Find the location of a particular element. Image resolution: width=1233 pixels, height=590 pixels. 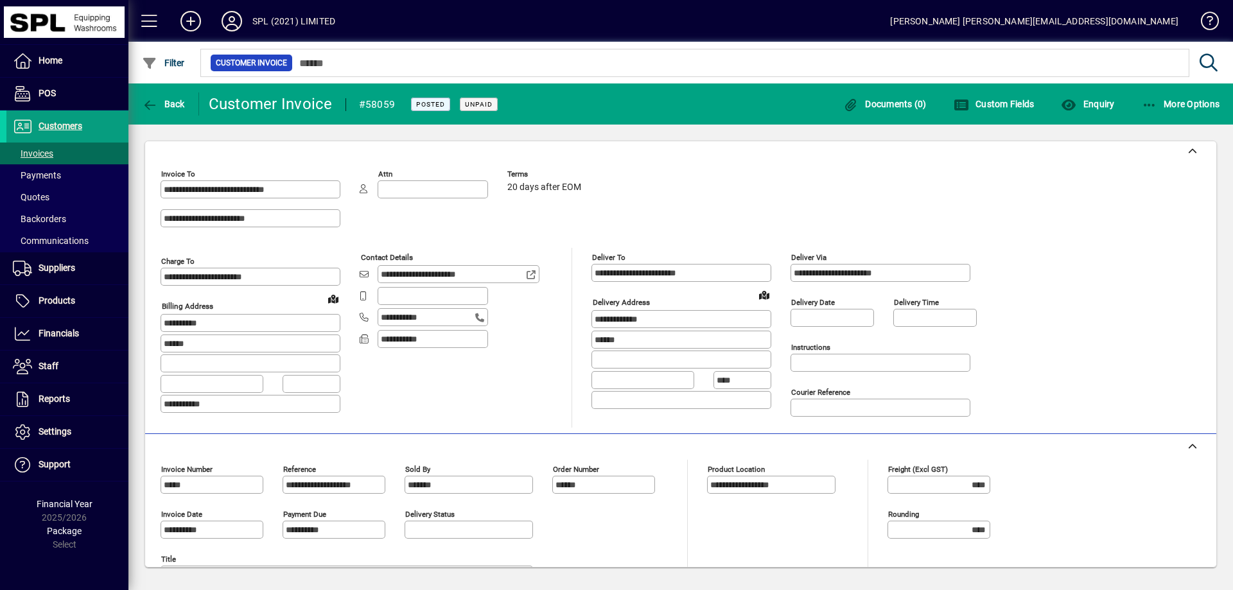

a: Settings is located at coordinates (67, 432).